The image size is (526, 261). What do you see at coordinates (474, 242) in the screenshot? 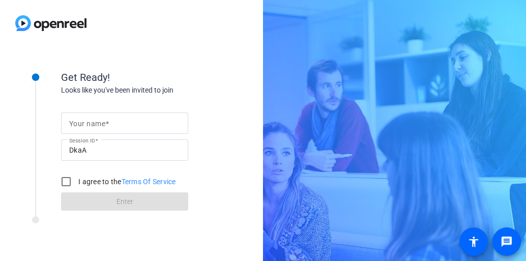
I see `mat-icon: accessibility` at bounding box center [474, 242].